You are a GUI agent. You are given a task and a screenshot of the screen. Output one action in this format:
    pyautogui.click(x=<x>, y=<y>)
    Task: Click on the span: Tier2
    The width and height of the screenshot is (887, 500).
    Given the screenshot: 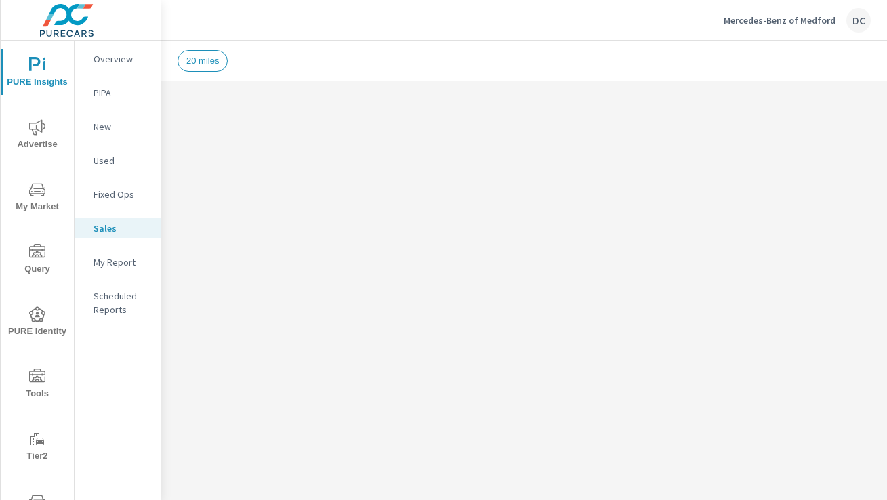 What is the action you would take?
    pyautogui.click(x=37, y=447)
    